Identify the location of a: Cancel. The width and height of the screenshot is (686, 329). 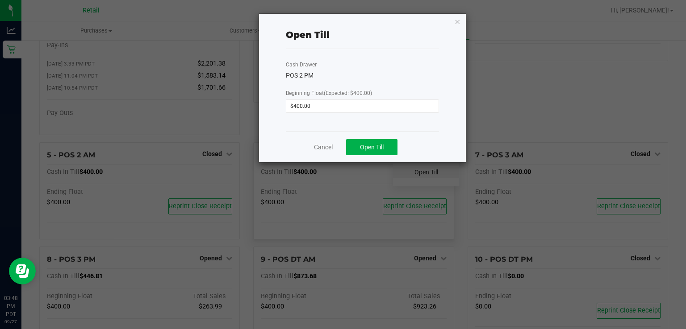
(323, 147).